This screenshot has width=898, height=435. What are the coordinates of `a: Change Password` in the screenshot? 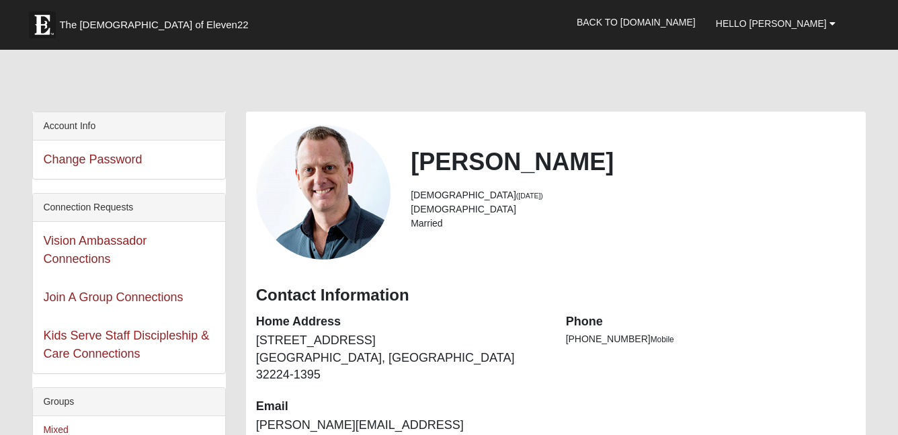 It's located at (92, 159).